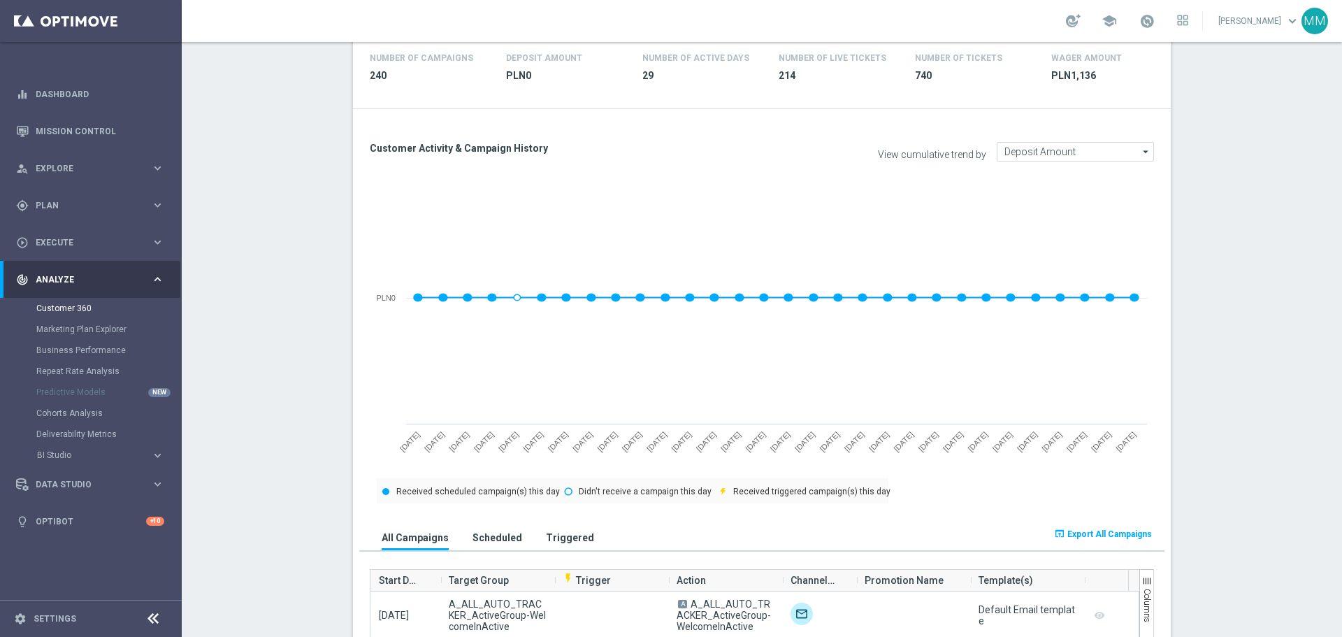 This screenshot has height=637, width=1342. Describe the element at coordinates (108, 434) in the screenshot. I see `div: Deliverability Metrics` at that location.